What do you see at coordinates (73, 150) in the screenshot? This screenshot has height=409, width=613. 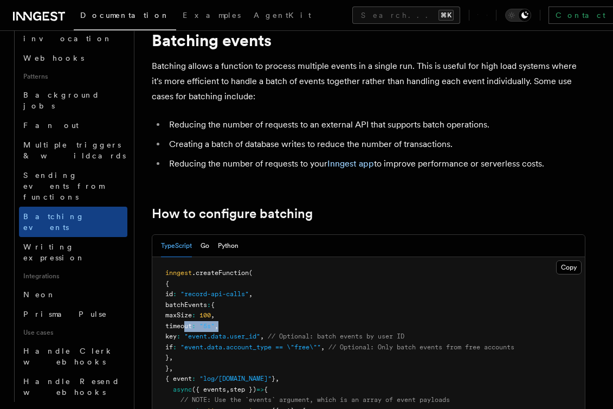 I see `a: Multiple triggers & wildcards` at bounding box center [73, 150].